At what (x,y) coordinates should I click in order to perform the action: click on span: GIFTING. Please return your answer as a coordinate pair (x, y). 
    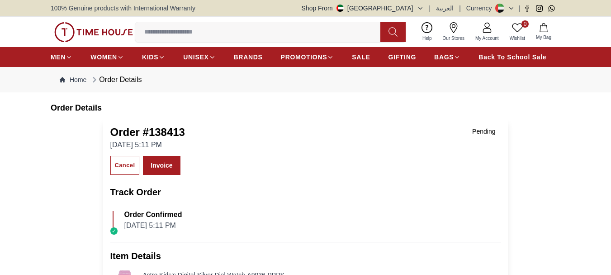
    Looking at the image, I should click on (402, 57).